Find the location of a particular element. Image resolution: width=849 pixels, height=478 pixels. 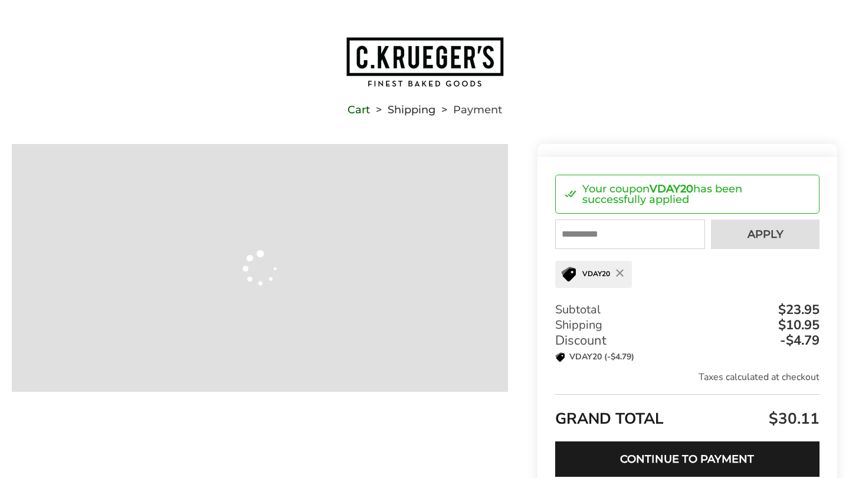

p: Your coupon has been successfully applied is located at coordinates (688, 194).